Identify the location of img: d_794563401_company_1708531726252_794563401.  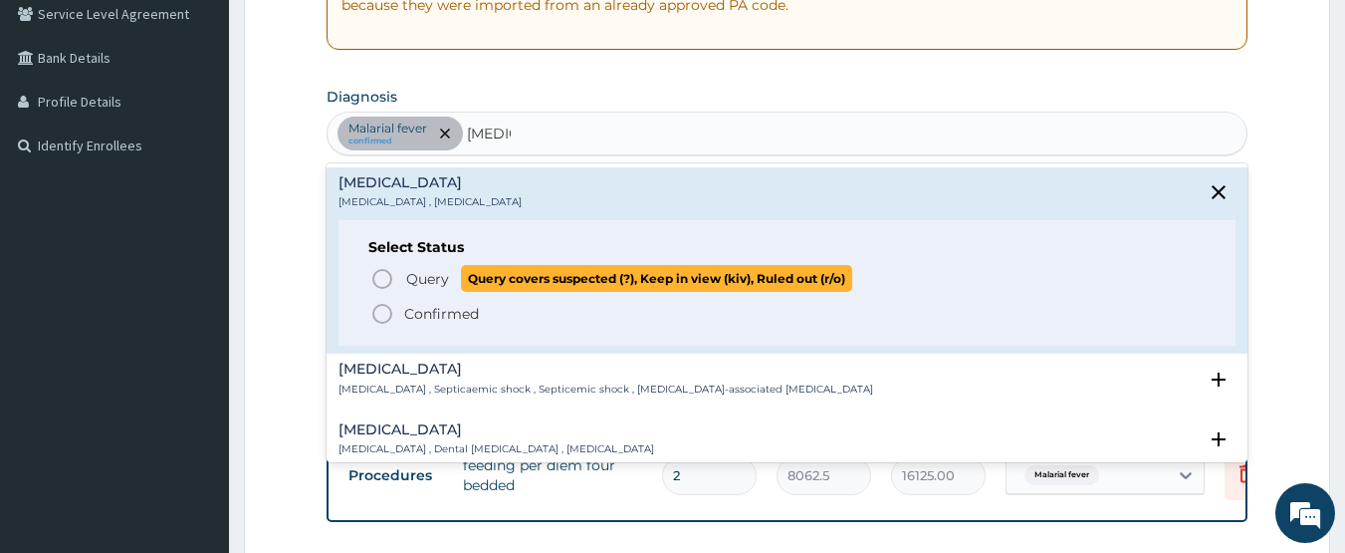
(59, 124).